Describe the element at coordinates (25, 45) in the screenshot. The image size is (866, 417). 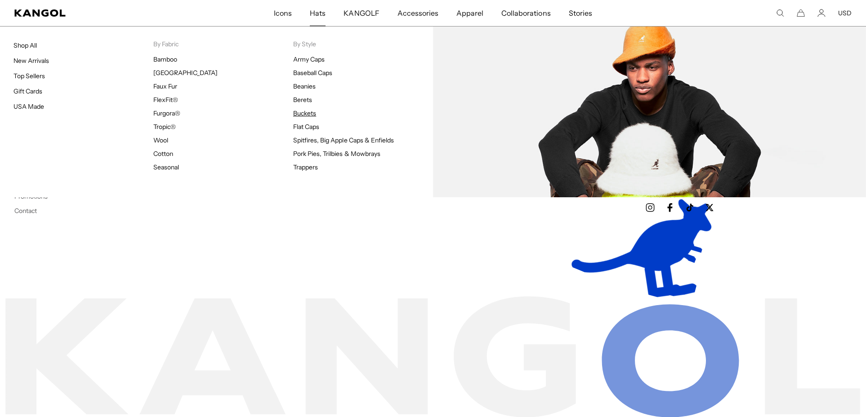
I see `a: Shop All` at that location.